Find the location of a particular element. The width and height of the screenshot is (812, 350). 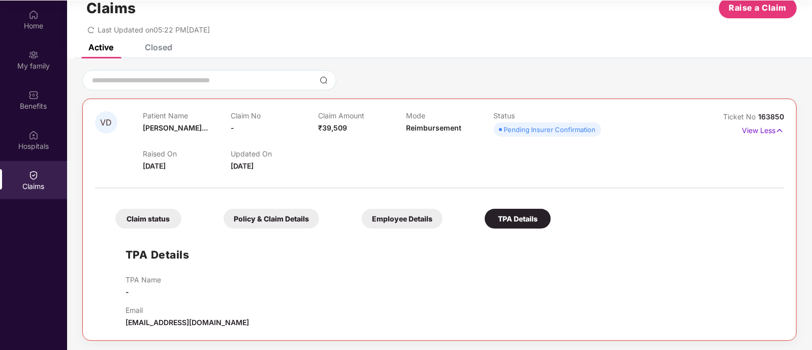

div: TPA Details is located at coordinates (518, 219).